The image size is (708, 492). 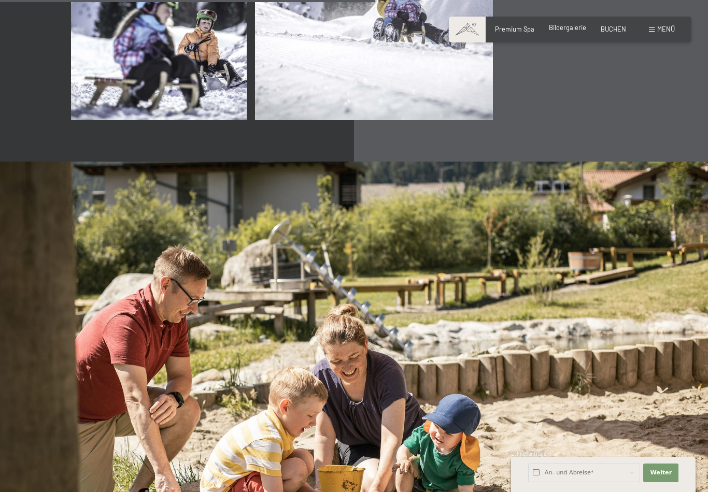 I want to click on span: Schnellanfrage, so click(x=529, y=454).